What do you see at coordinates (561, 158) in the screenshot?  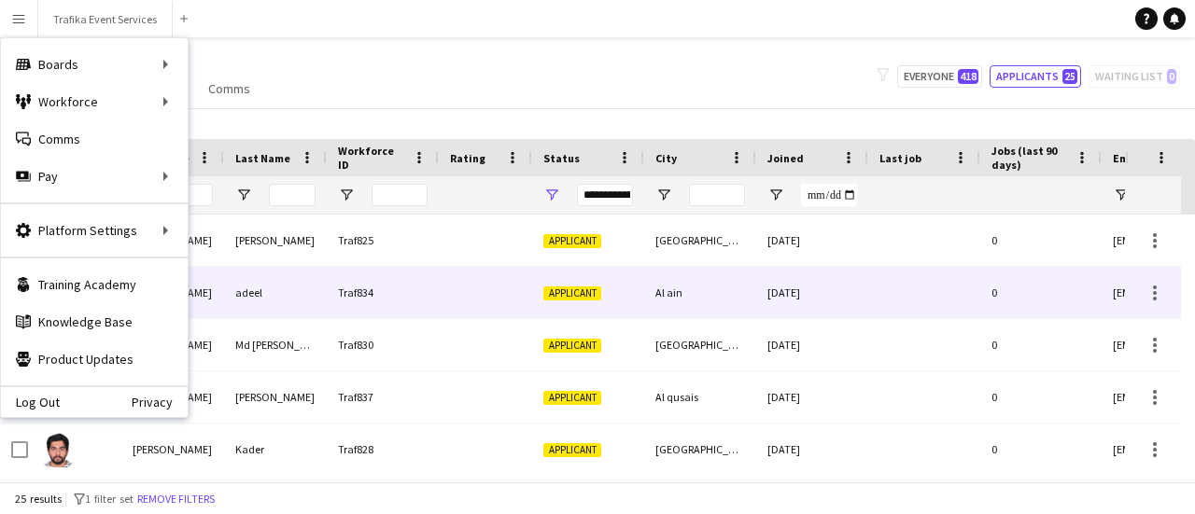 I see `span: Status` at bounding box center [561, 158].